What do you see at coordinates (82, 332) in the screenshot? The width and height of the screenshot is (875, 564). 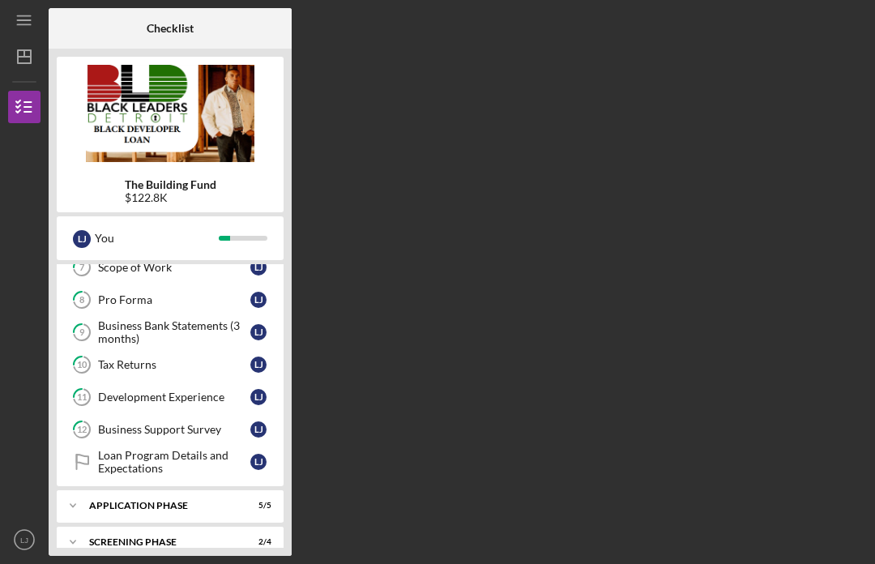 I see `tspan: 9` at bounding box center [82, 332].